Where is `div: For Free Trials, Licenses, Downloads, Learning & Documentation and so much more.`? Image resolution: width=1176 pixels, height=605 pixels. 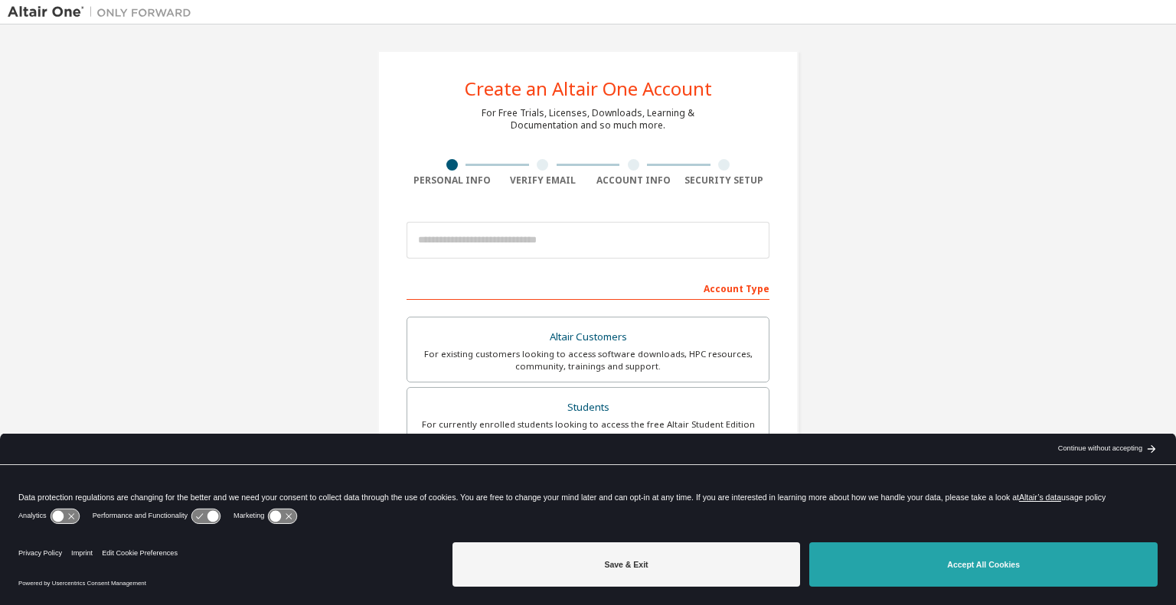
div: For Free Trials, Licenses, Downloads, Learning & Documentation and so much more. is located at coordinates (588, 119).